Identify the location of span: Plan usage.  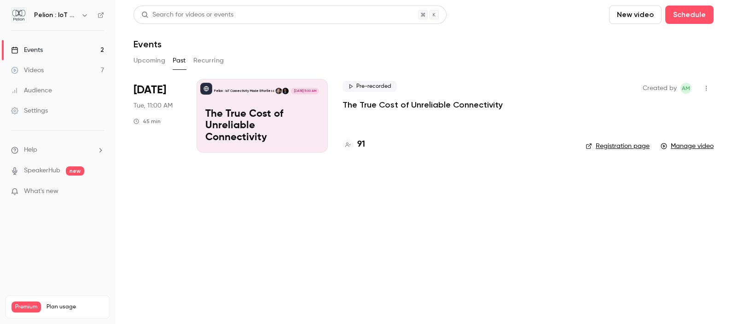
(75, 307).